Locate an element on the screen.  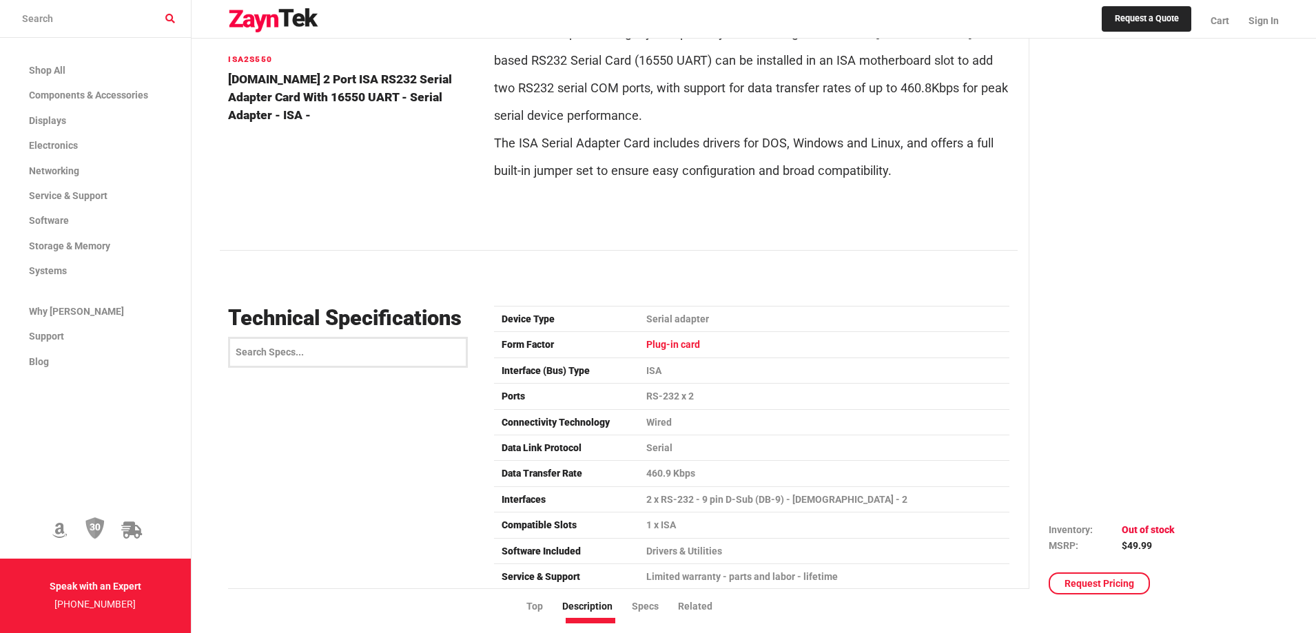
span: Shop All is located at coordinates (47, 70).